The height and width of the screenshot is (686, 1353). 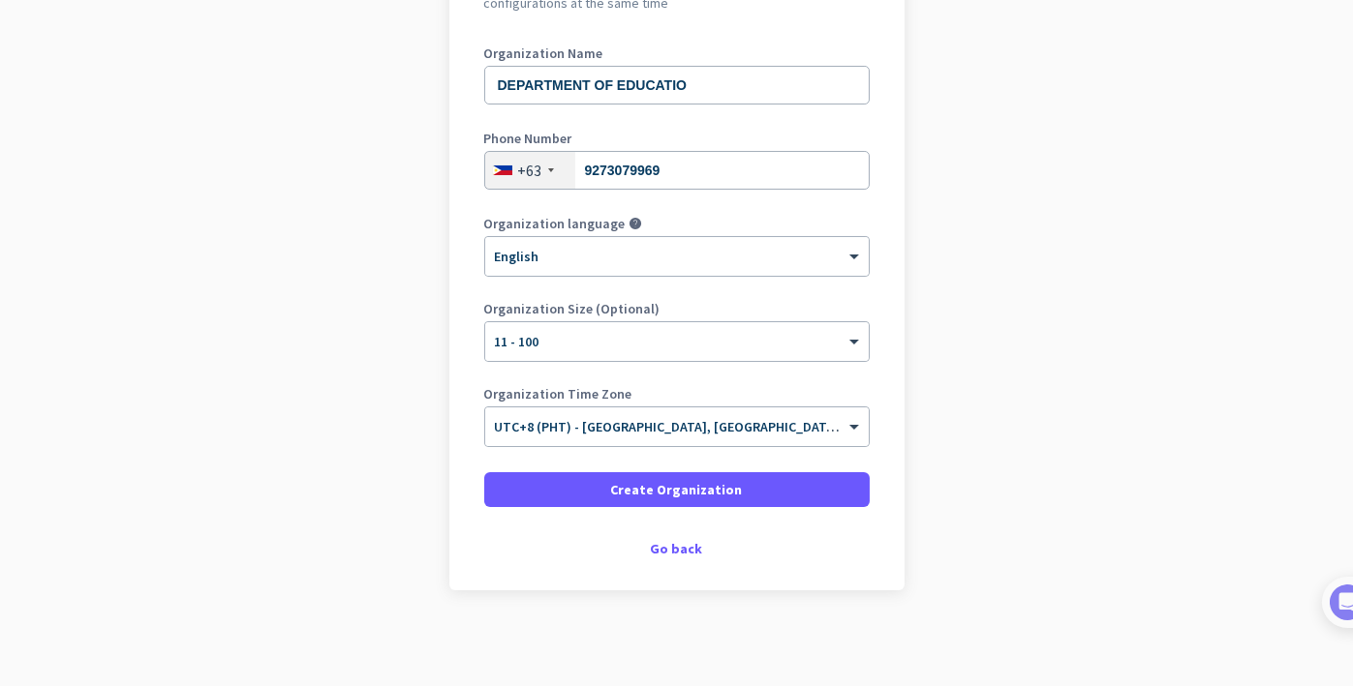 What do you see at coordinates (677, 138) in the screenshot?
I see `label: Phone Number` at bounding box center [677, 138].